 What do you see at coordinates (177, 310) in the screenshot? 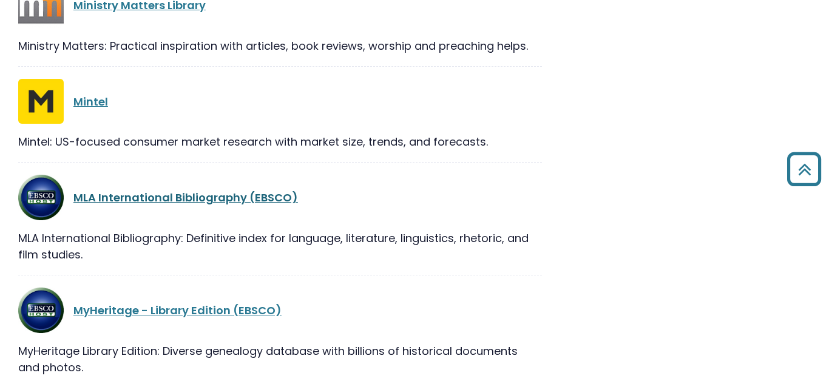
I see `a: MyHeritage - Library Edition (EBSCO)` at bounding box center [177, 310].